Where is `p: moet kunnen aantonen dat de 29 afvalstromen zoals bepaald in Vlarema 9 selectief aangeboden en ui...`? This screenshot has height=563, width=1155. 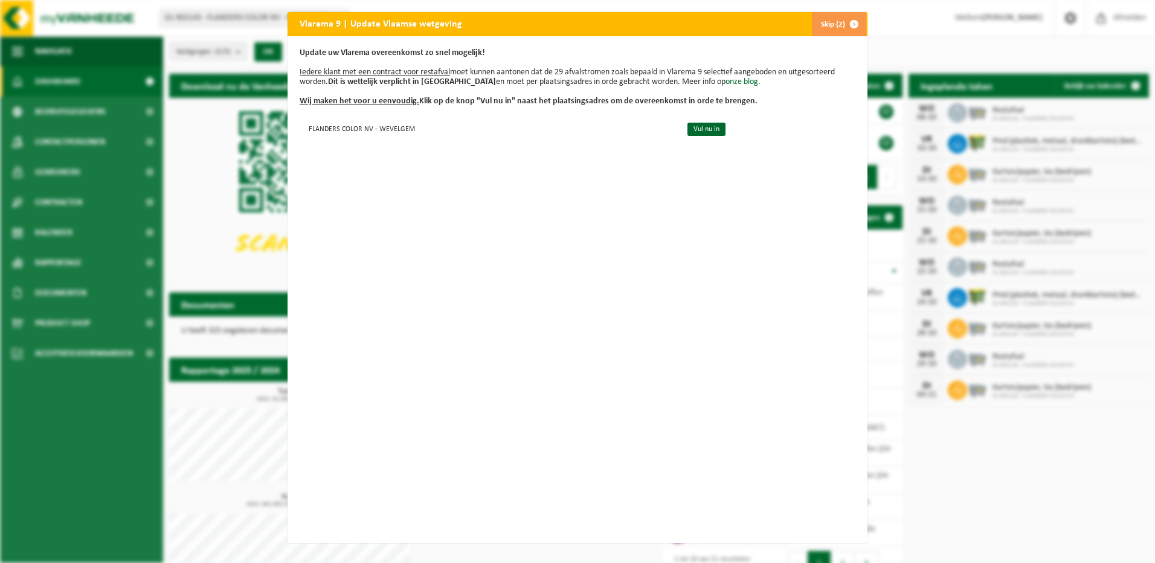 p: moet kunnen aantonen dat de 29 afvalstromen zoals bepaald in Vlarema 9 selectief aangeboden en ui... is located at coordinates (578, 77).